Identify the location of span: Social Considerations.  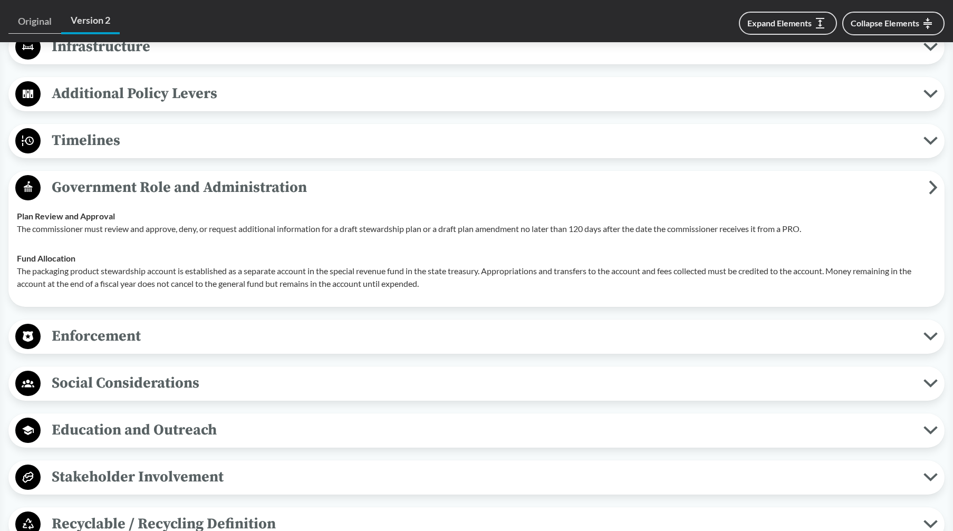
(482, 383).